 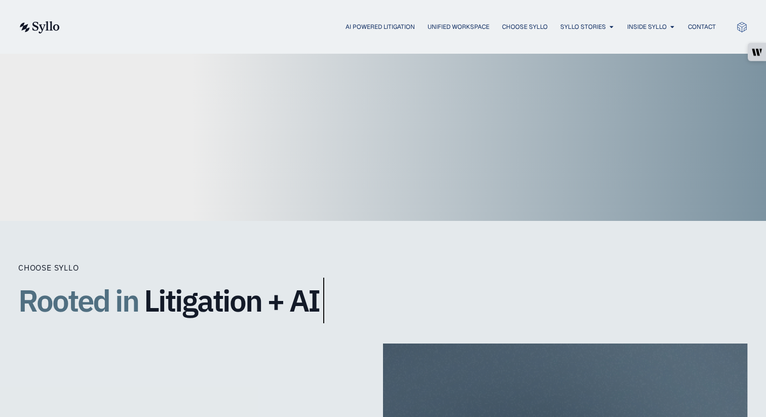 I want to click on a: Inside Syllo, so click(x=647, y=27).